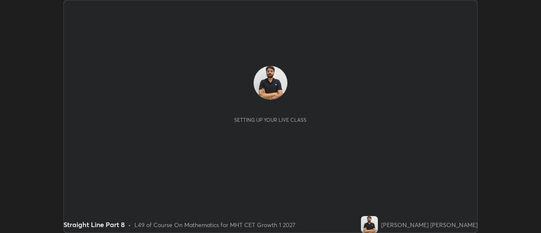 The image size is (541, 233). Describe the element at coordinates (94, 224) in the screenshot. I see `div: Straight Line Part 8` at that location.